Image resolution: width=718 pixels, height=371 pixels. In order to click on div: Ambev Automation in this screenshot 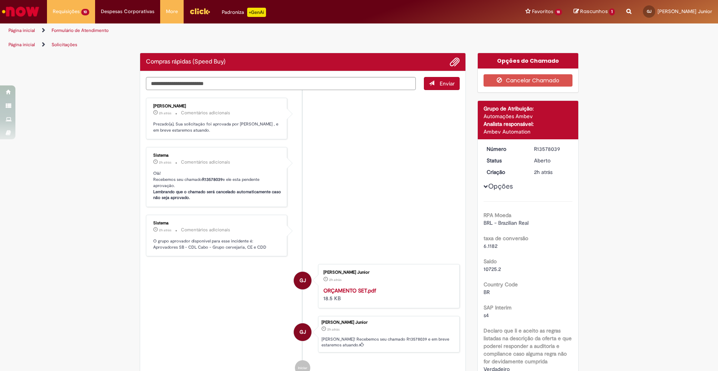, I will do `click(528, 132)`.